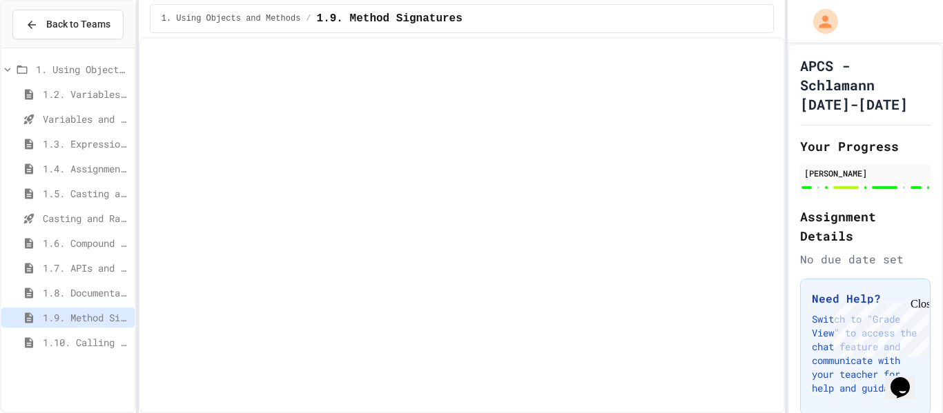  Describe the element at coordinates (865, 354) in the screenshot. I see `p: Switch to "Grade View" to access the chat feature and communicate with your teacher for help and ...` at that location.